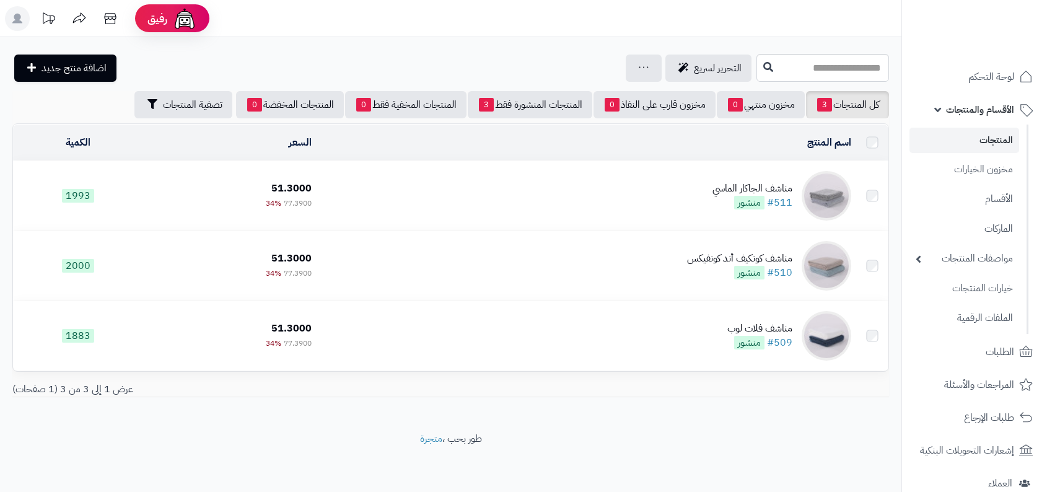  I want to click on a: المنتجات المخفضة0, so click(290, 105).